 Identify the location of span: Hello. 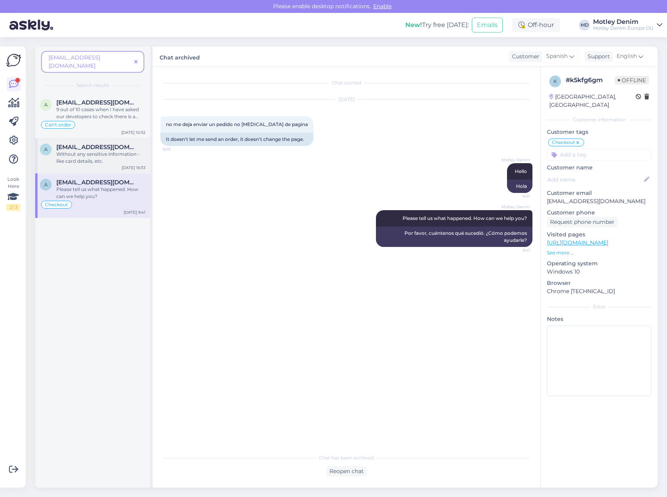
(521, 171).